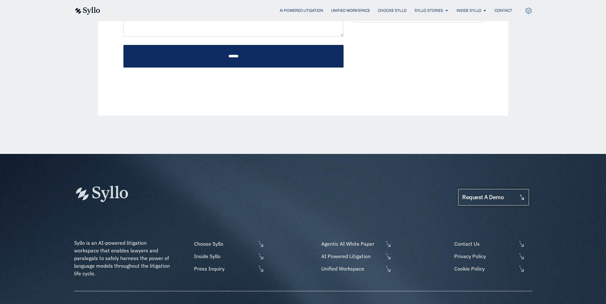 Image resolution: width=606 pixels, height=304 pixels. What do you see at coordinates (429, 11) in the screenshot?
I see `a: Syllo Stories` at bounding box center [429, 11].